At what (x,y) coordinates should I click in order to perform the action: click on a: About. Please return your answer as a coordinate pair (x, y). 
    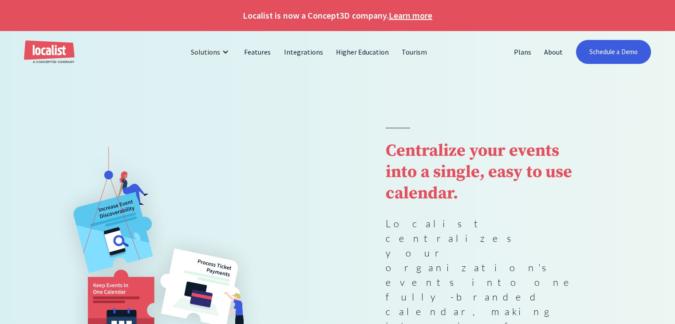
    Looking at the image, I should click on (554, 52).